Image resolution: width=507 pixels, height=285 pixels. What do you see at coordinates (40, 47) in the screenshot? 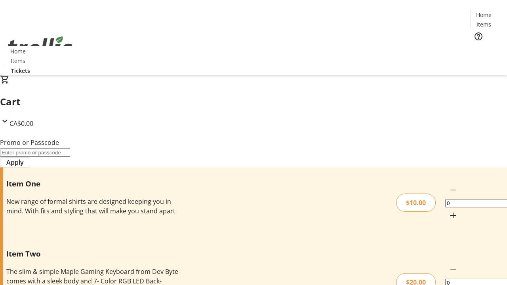
I see `img: Orient E2E Organization sZTEsz5ByT's Logo` at bounding box center [40, 47].